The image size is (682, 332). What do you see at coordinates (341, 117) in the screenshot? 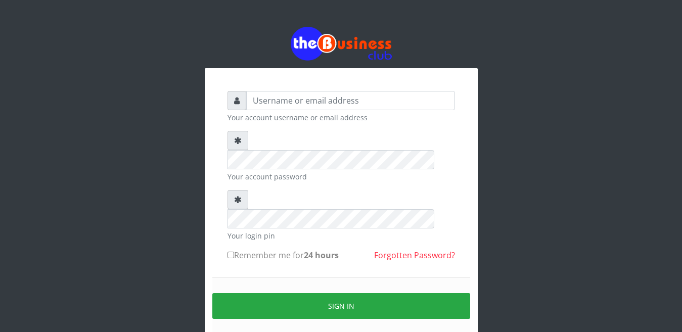
I see `small: Your account username or email address` at bounding box center [341, 117].